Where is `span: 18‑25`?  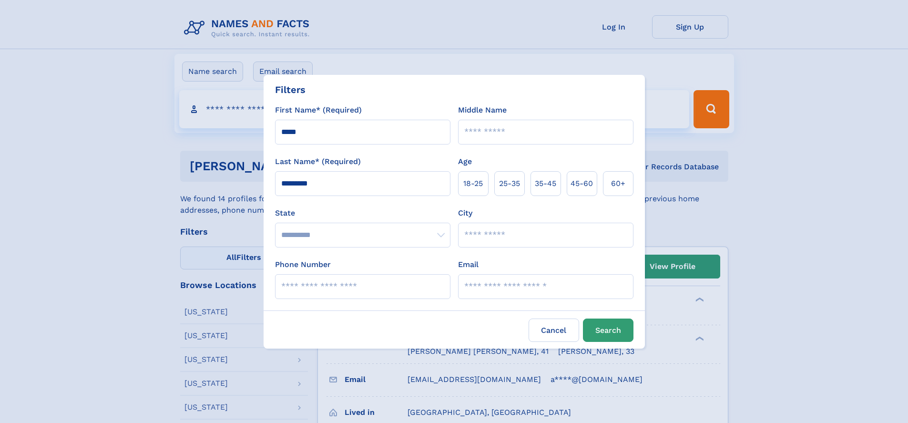
span: 18‑25 is located at coordinates (473, 183).